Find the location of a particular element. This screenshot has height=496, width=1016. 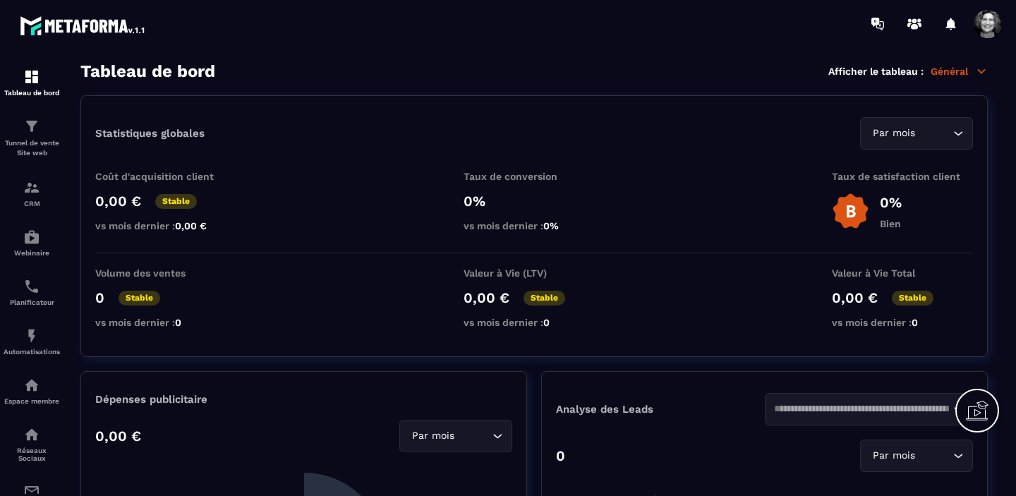

p: Valeur à Vie Total is located at coordinates (902, 273).